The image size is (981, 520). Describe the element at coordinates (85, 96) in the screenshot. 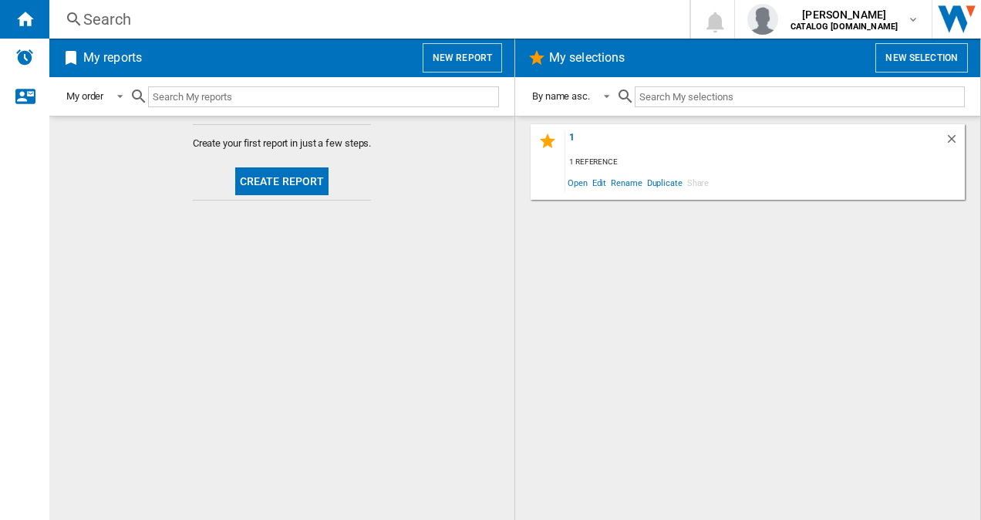

I see `div: My order` at that location.